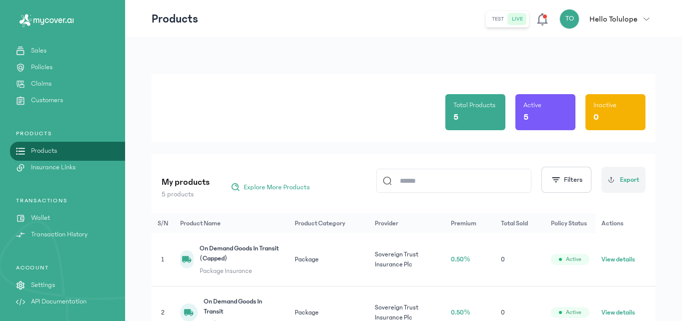 This screenshot has width=682, height=321. I want to click on p: 0, so click(596, 117).